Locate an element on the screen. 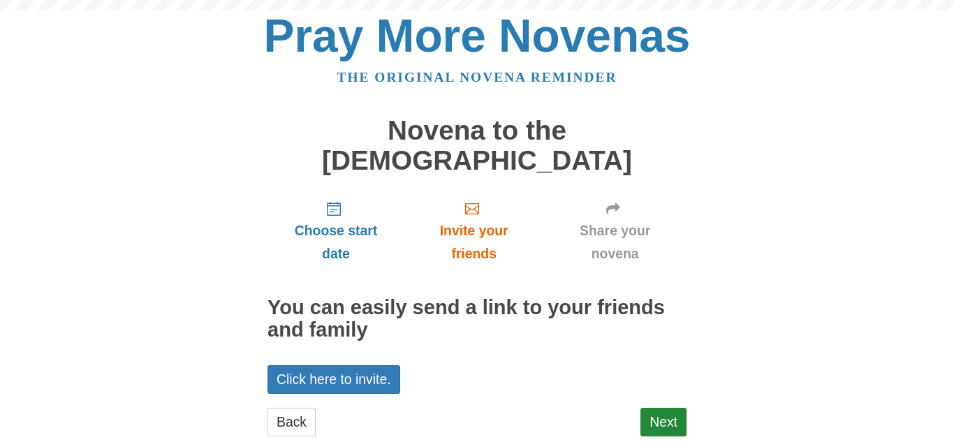  a: Choose start date is located at coordinates (336, 230).